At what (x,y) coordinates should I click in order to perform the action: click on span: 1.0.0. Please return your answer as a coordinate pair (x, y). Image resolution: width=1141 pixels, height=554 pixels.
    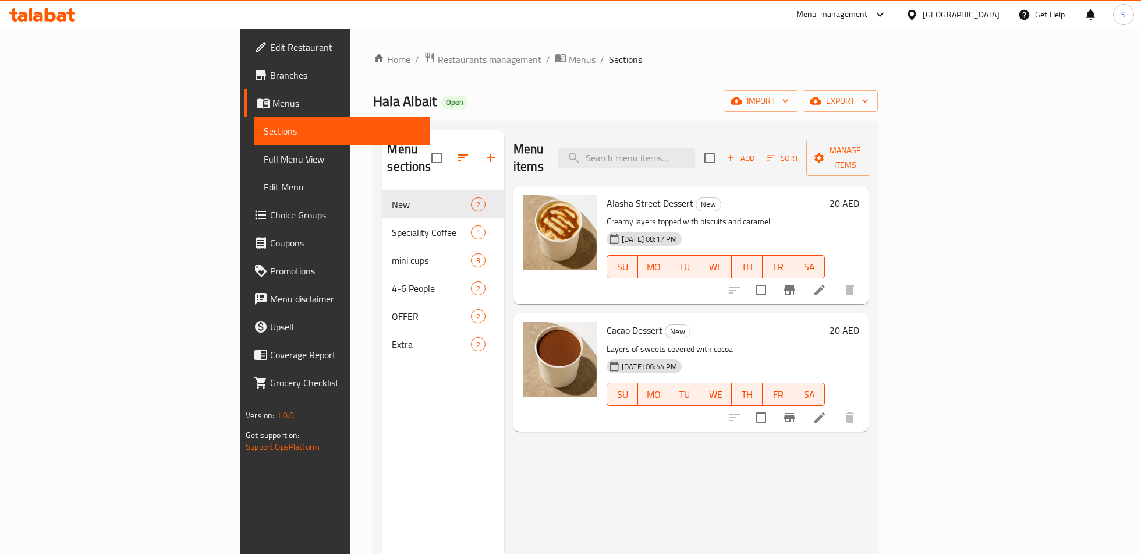
    Looking at the image, I should click on (285, 415).